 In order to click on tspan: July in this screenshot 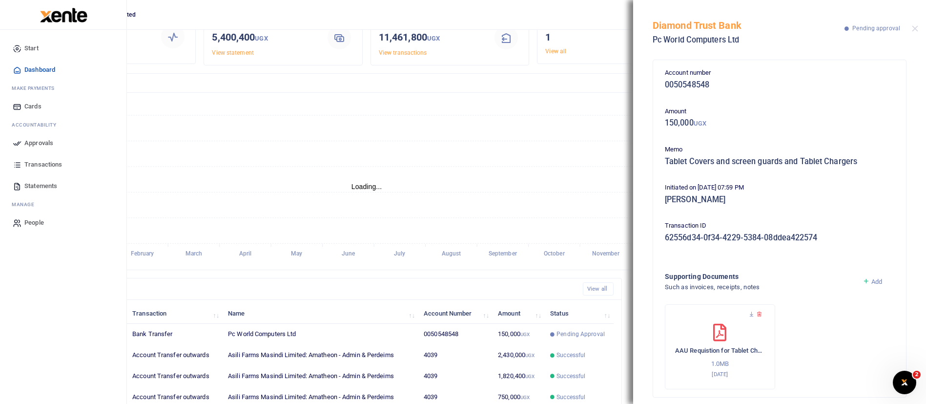, I will do `click(399, 254)`.